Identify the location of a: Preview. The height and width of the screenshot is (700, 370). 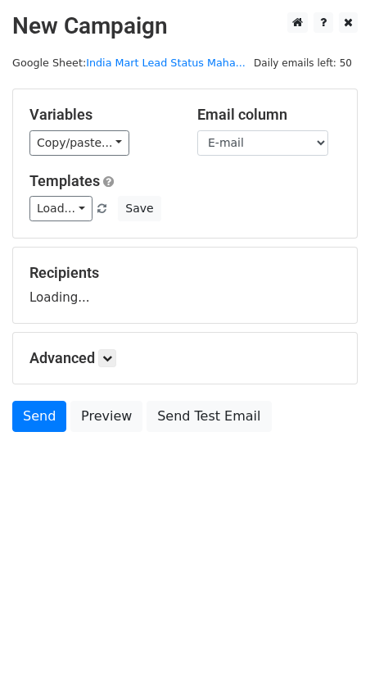
(107, 416).